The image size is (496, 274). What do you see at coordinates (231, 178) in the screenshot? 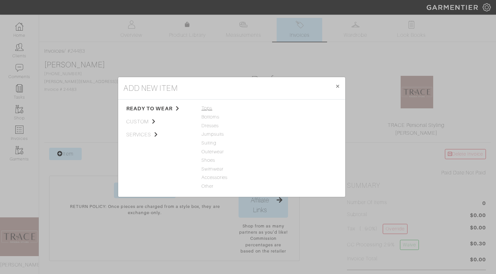
I see `span: Accessories` at bounding box center [231, 178].